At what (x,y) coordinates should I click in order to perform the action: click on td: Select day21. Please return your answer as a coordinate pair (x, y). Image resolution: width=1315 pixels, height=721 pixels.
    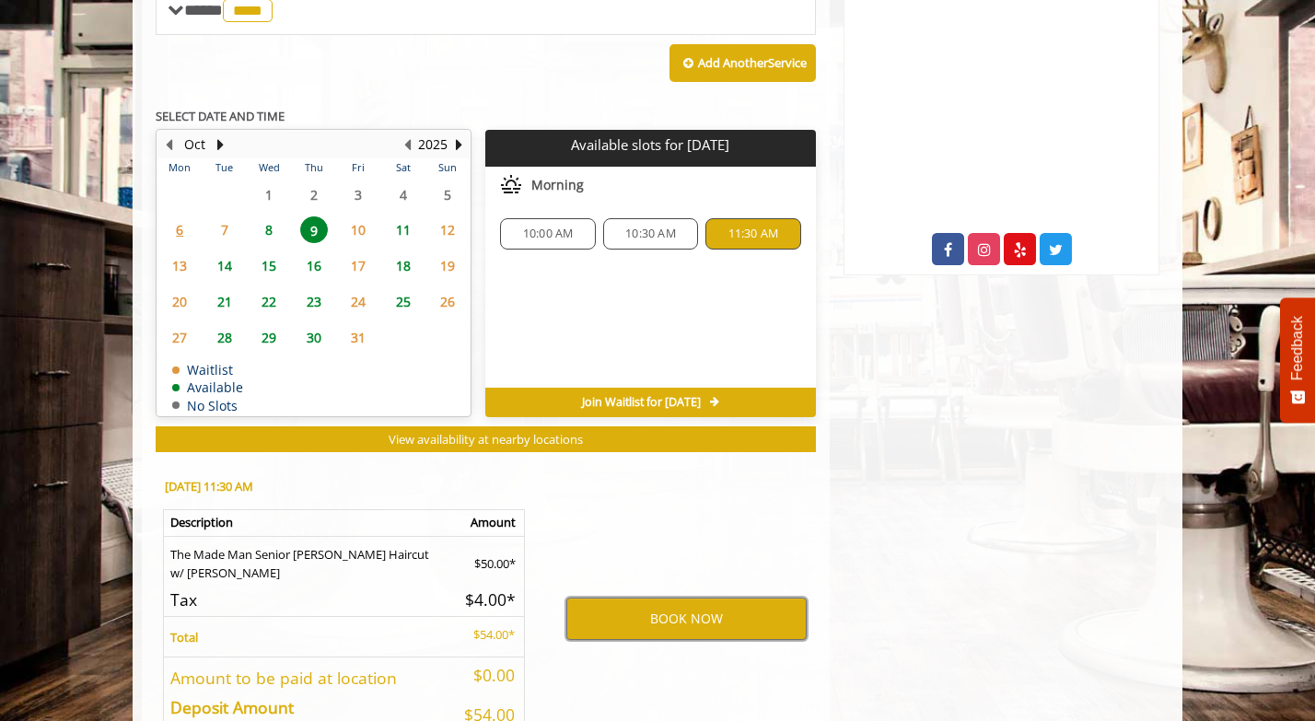
    Looking at the image, I should click on (224, 301).